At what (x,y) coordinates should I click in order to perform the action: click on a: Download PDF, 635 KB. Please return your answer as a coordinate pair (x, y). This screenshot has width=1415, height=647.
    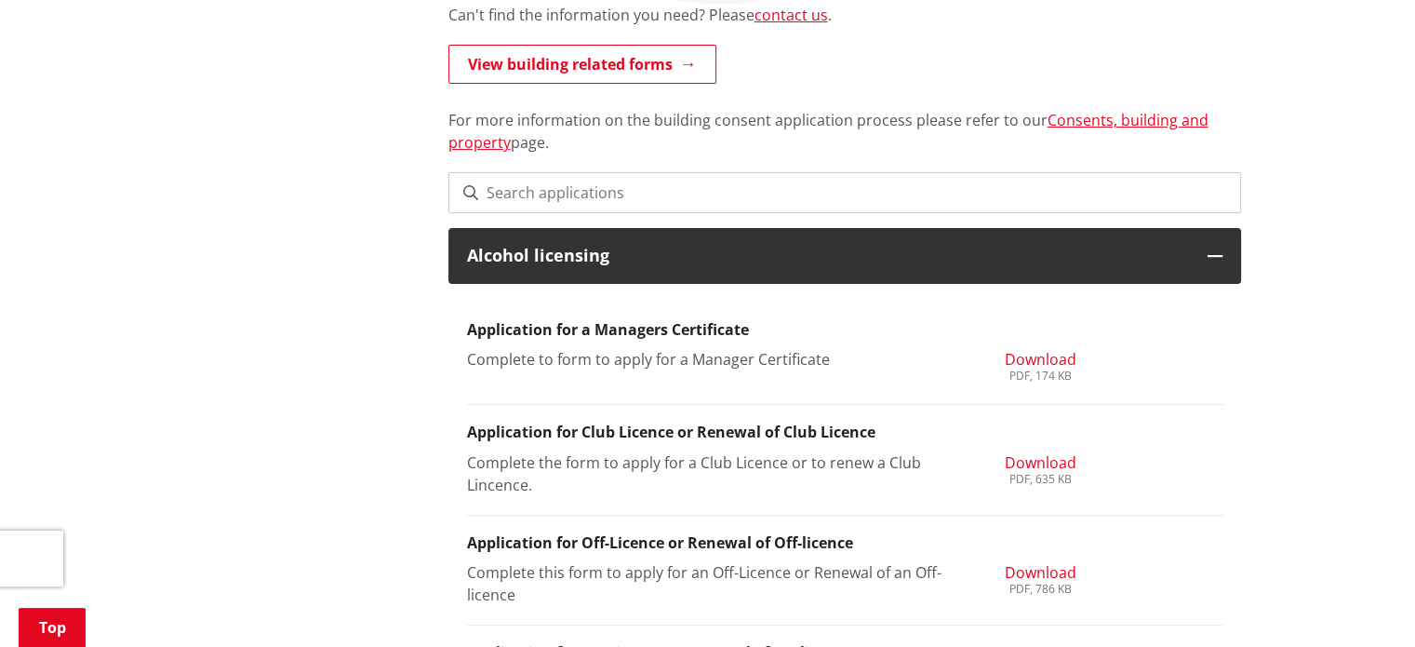
    Looking at the image, I should click on (1039, 468).